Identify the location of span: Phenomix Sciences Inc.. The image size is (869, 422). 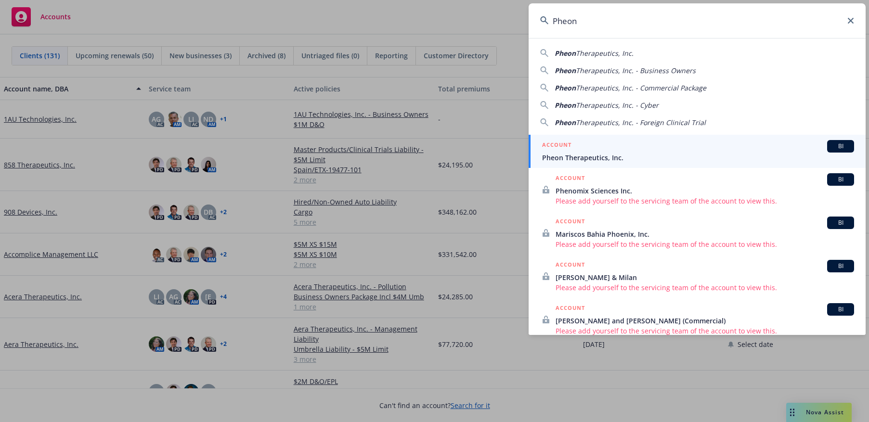
(705, 191).